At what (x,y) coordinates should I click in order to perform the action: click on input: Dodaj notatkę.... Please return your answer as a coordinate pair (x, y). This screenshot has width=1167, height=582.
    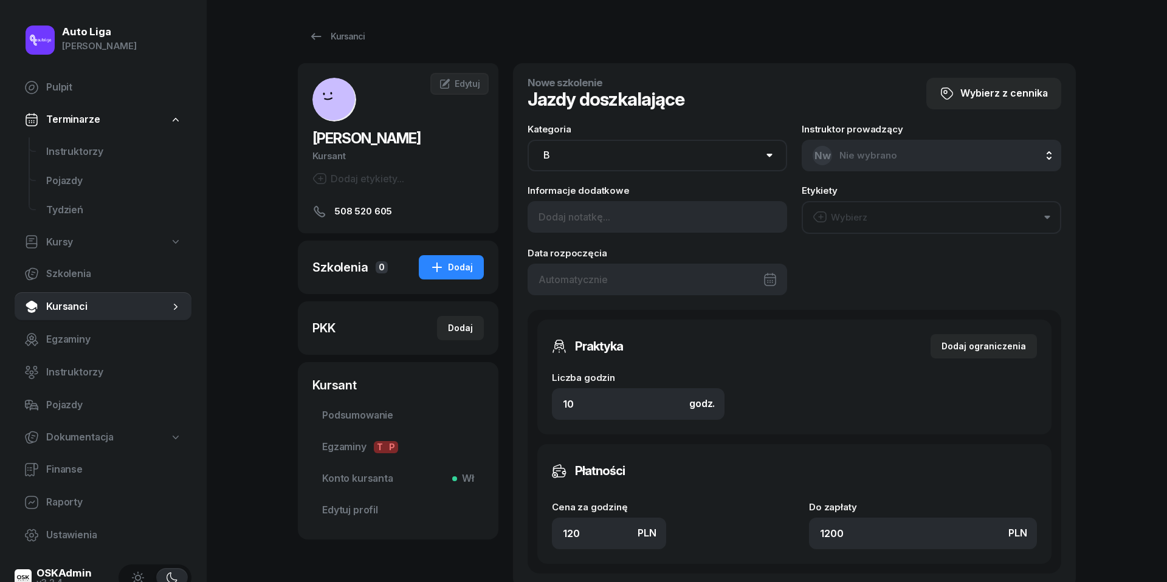
    Looking at the image, I should click on (657, 217).